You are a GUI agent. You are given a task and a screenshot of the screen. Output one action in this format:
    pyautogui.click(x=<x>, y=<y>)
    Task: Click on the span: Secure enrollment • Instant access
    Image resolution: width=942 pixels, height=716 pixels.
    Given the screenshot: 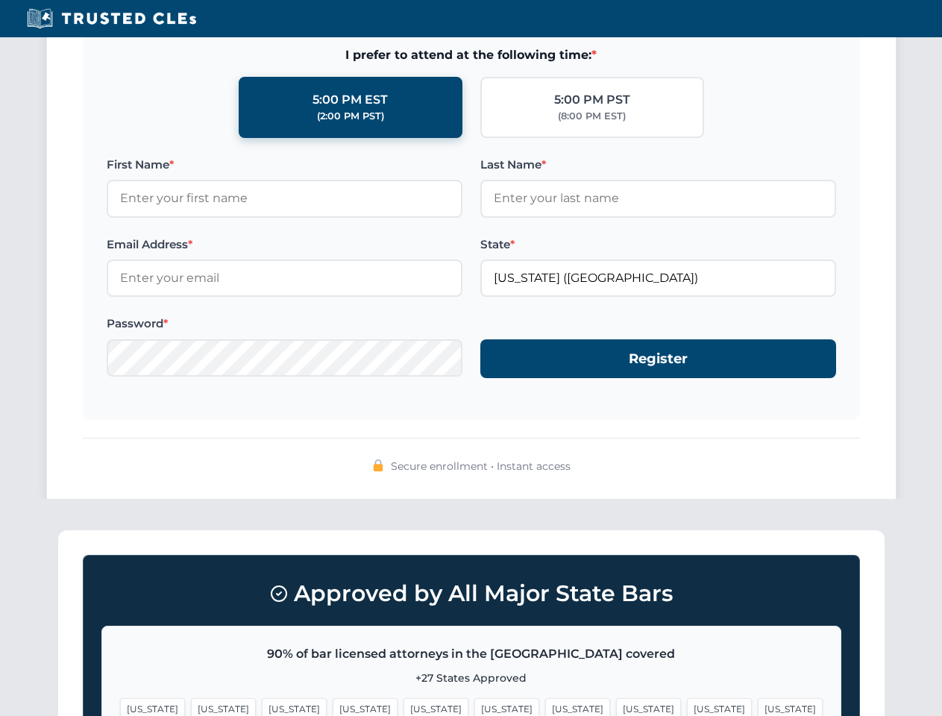 What is the action you would take?
    pyautogui.click(x=480, y=466)
    